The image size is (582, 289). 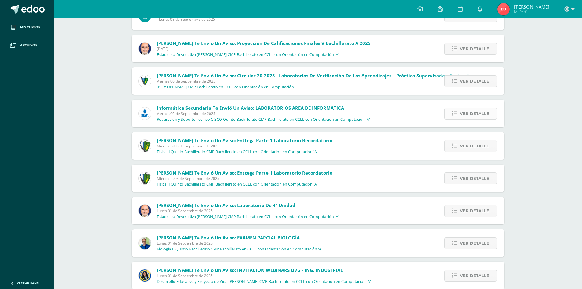 I want to click on span: Informática Secundaria te envió un aviso: LABORATORIOS ÁREA DE INFORMÁTICA, so click(x=250, y=108).